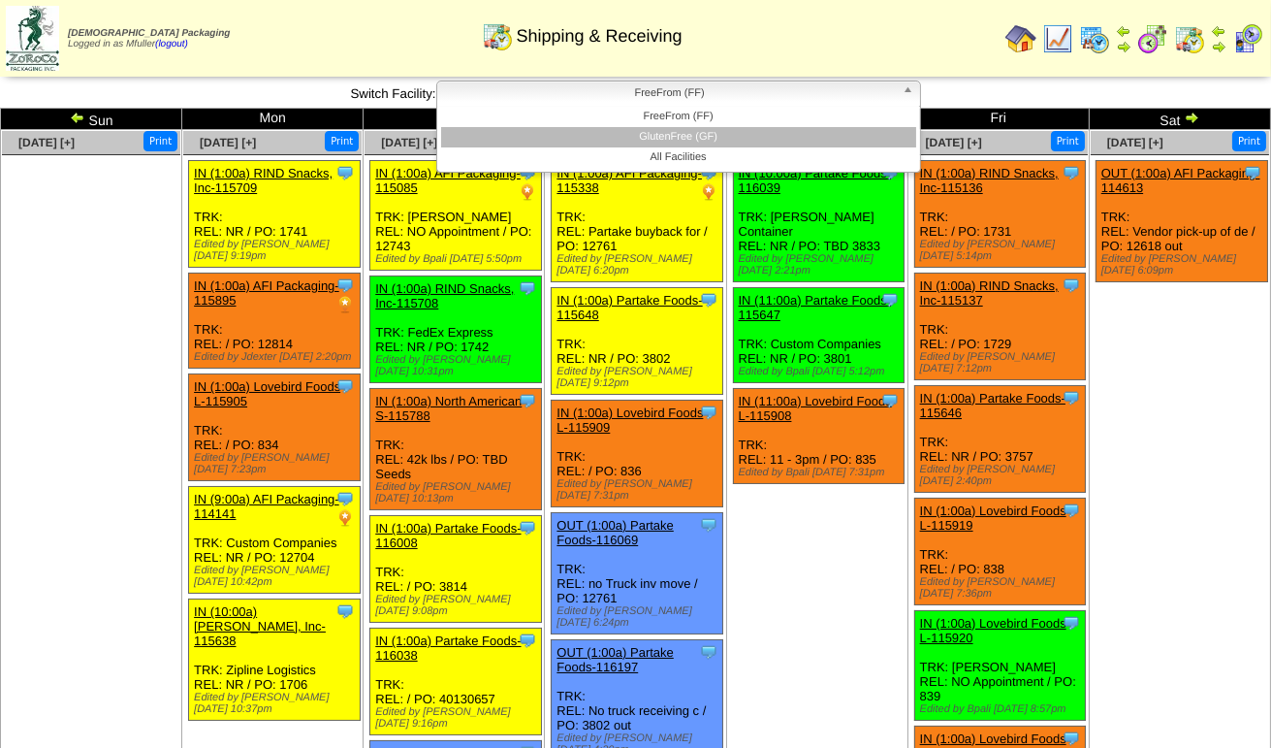  I want to click on div: TRK: REL: / PO: 1729, so click(1000, 327).